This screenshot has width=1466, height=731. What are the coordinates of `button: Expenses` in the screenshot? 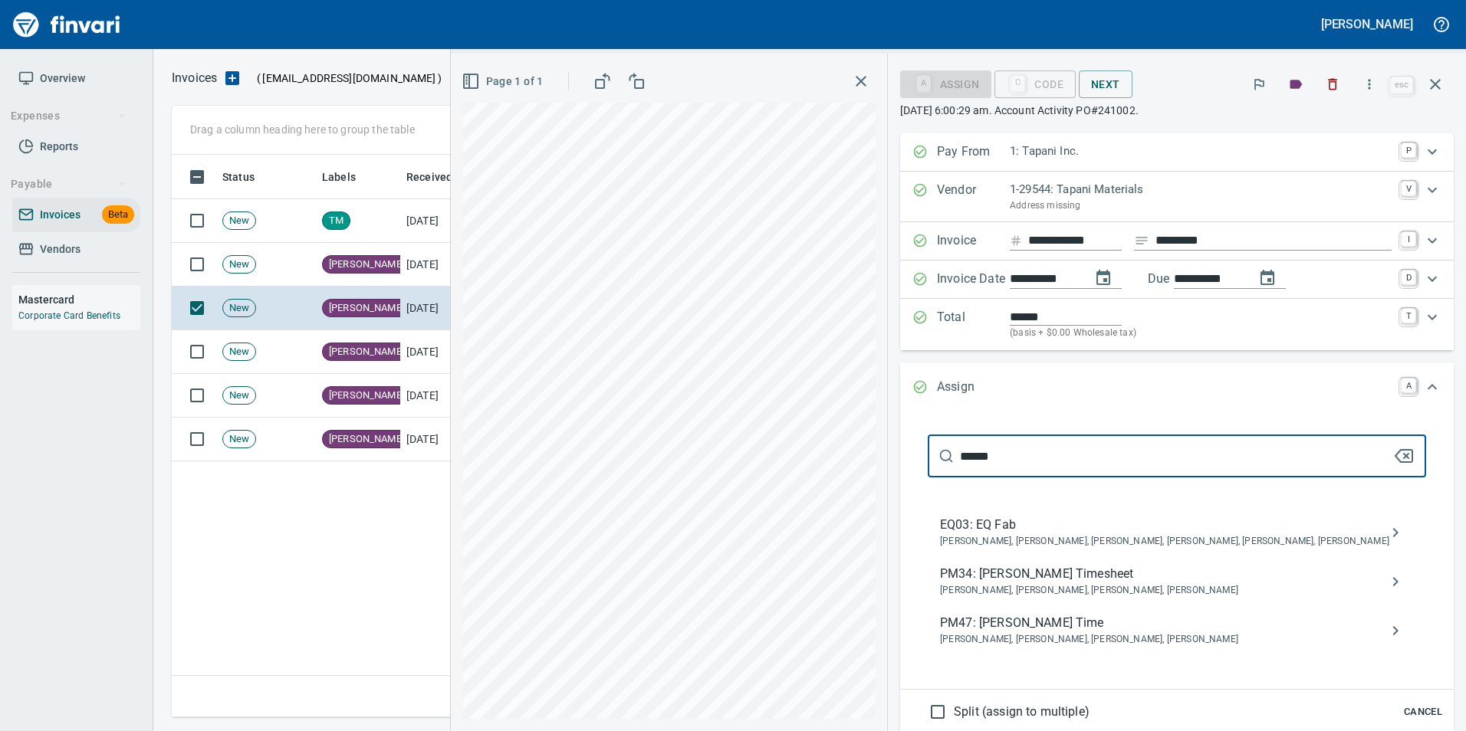 It's located at (68, 116).